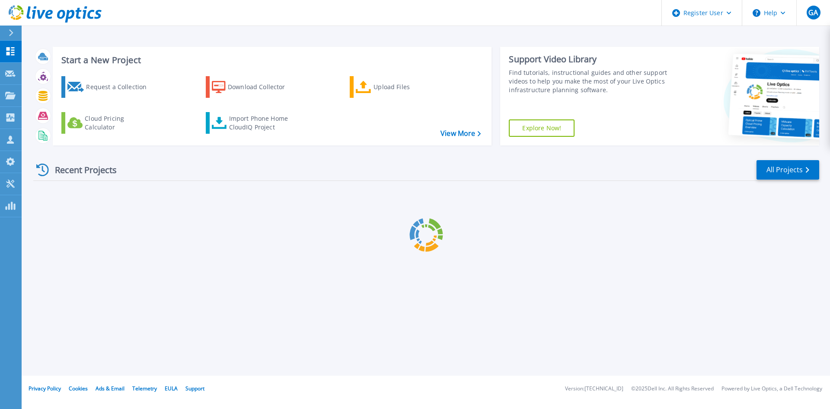  I want to click on a: Telemetry, so click(144, 388).